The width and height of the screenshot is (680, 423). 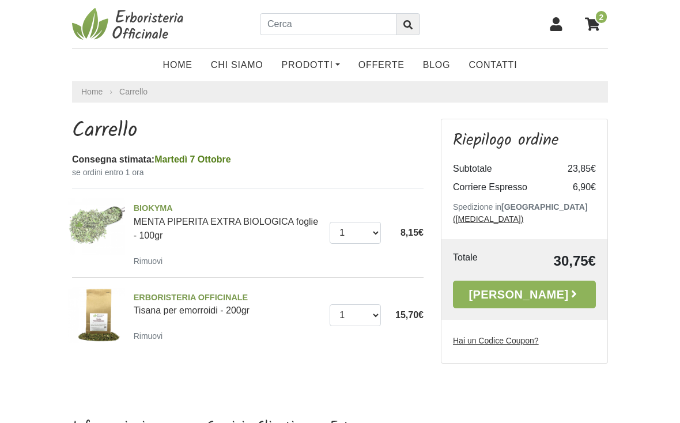 What do you see at coordinates (96, 315) in the screenshot?
I see `img: Tisana per emorroidi - 200gr` at bounding box center [96, 315].